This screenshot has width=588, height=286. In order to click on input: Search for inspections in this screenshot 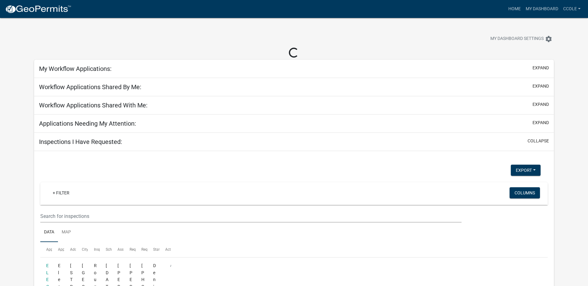, I will do `click(251, 216)`.